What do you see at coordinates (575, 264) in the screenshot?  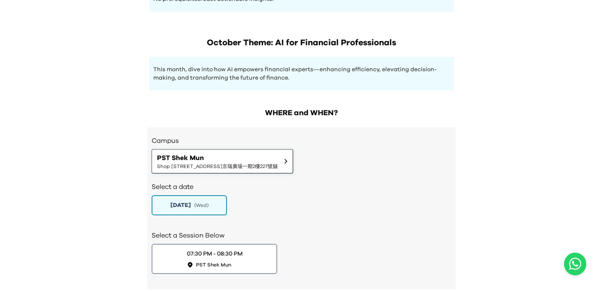 I see `button: Open WhatsApp chat` at bounding box center [575, 264].